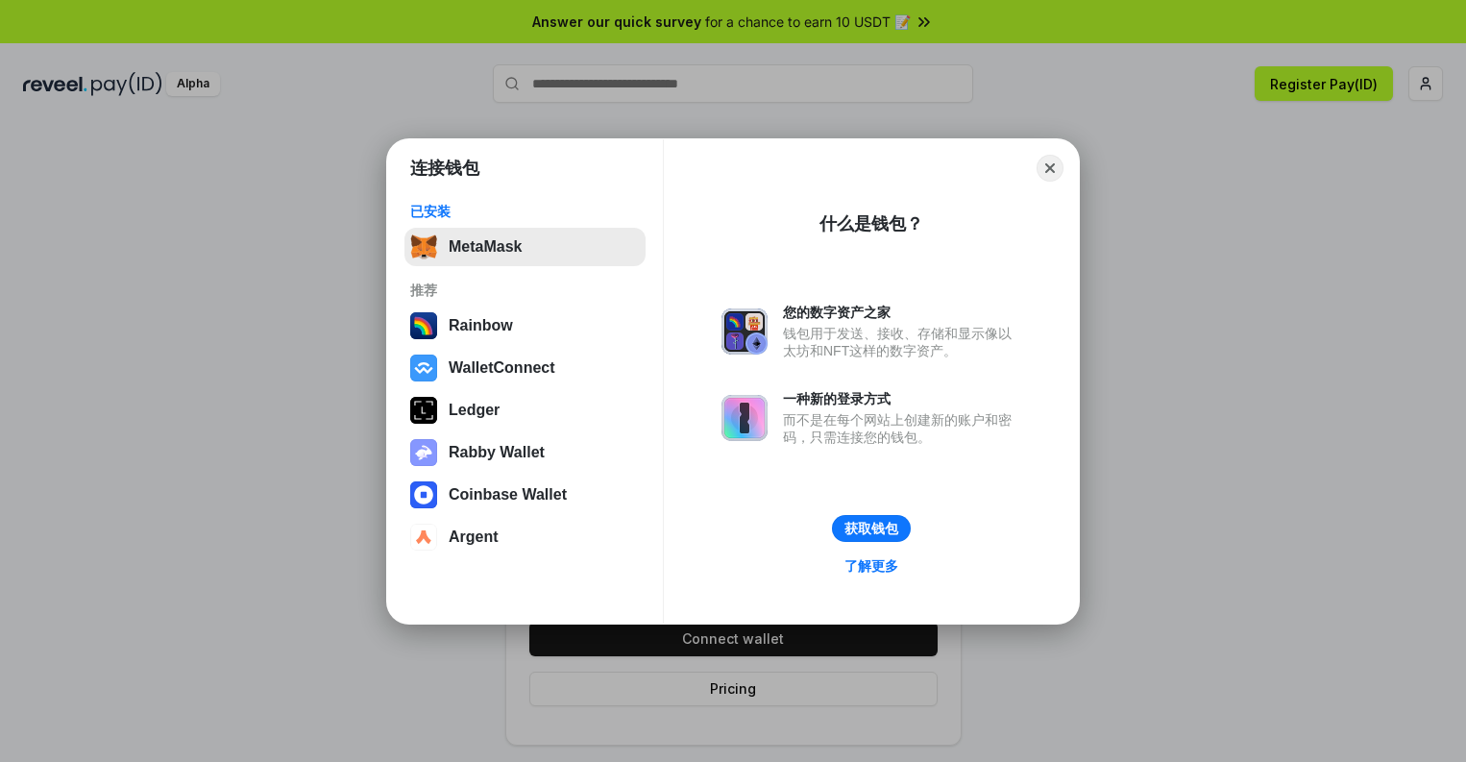 The height and width of the screenshot is (762, 1466). I want to click on div: 获取钱包, so click(871, 528).